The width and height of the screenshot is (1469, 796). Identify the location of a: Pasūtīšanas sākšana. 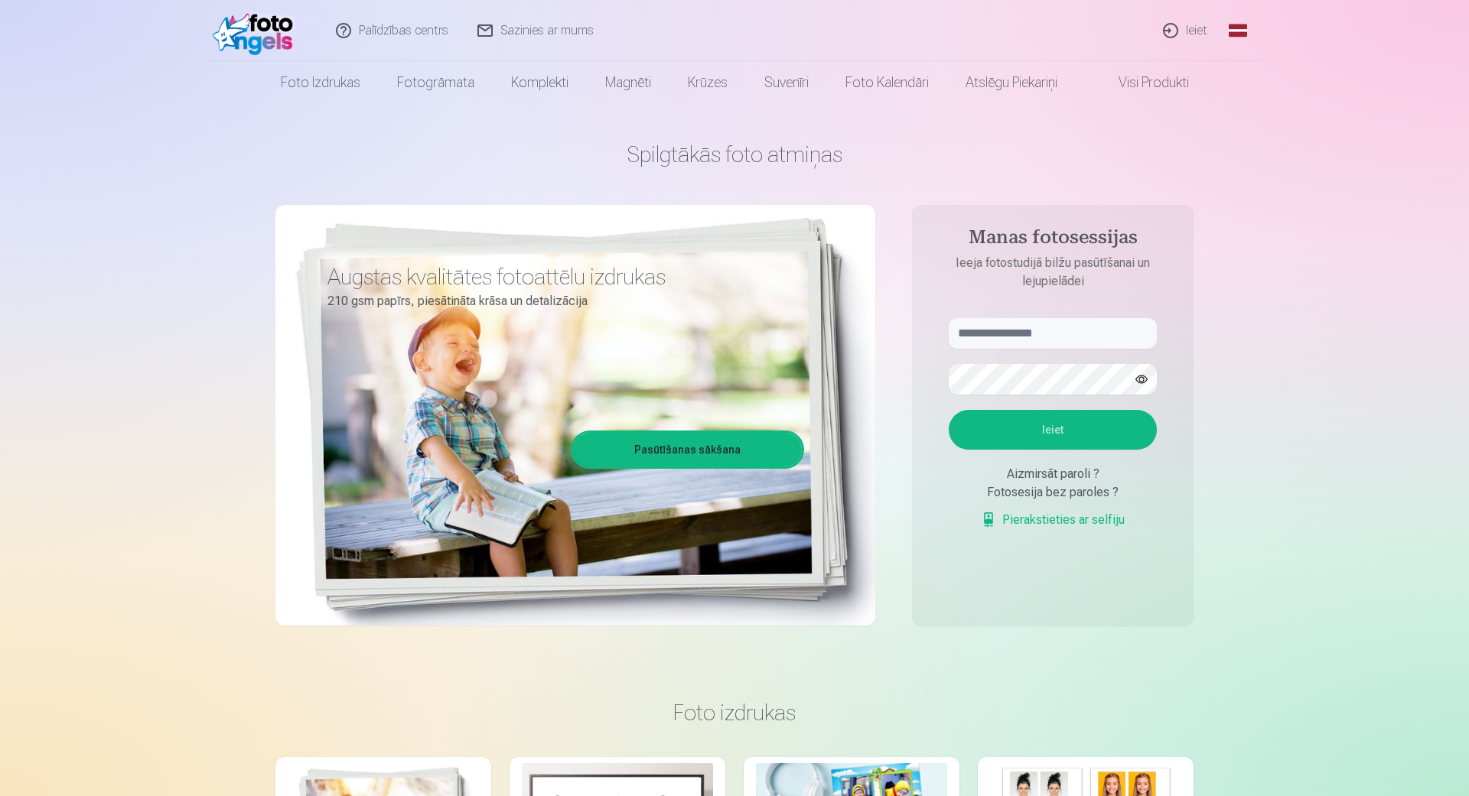
(687, 450).